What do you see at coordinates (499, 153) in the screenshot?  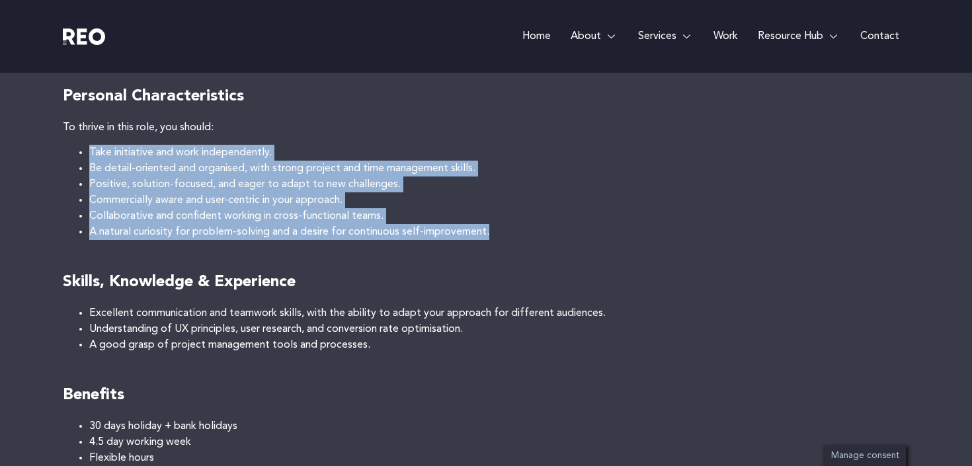 I see `li: Take initiative and work independently.` at bounding box center [499, 153].